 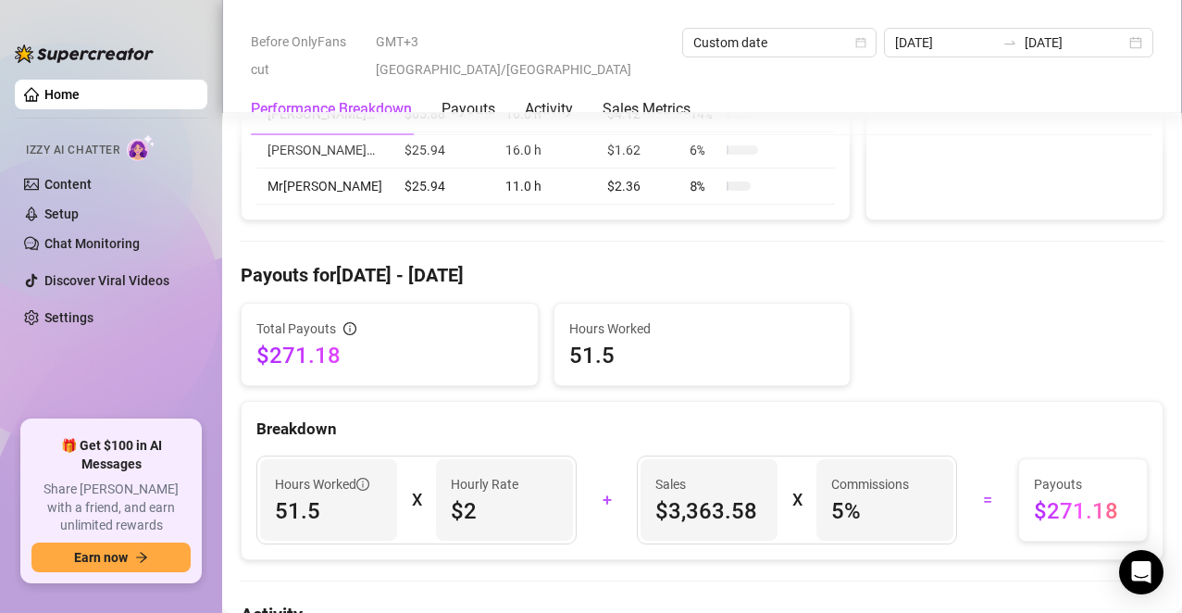 I want to click on a: Chat Monitoring, so click(x=92, y=244).